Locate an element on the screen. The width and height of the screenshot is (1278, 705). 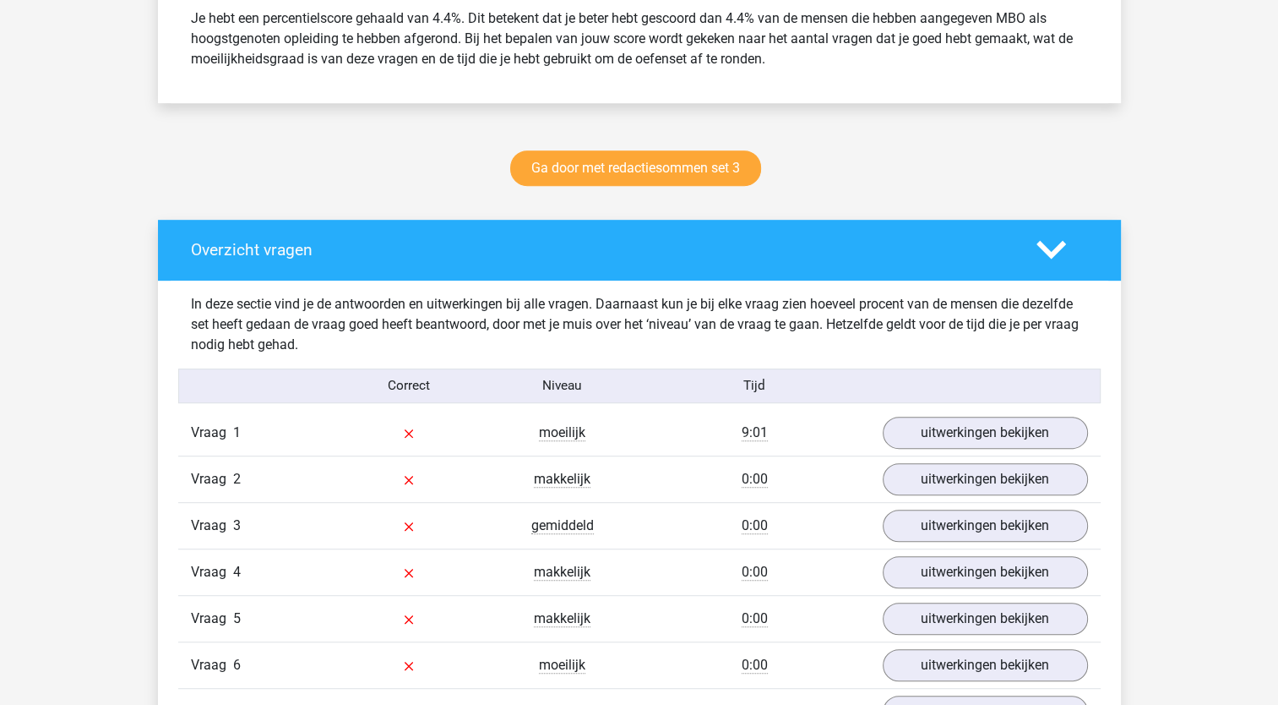
span: gemiddeld is located at coordinates (563, 526).